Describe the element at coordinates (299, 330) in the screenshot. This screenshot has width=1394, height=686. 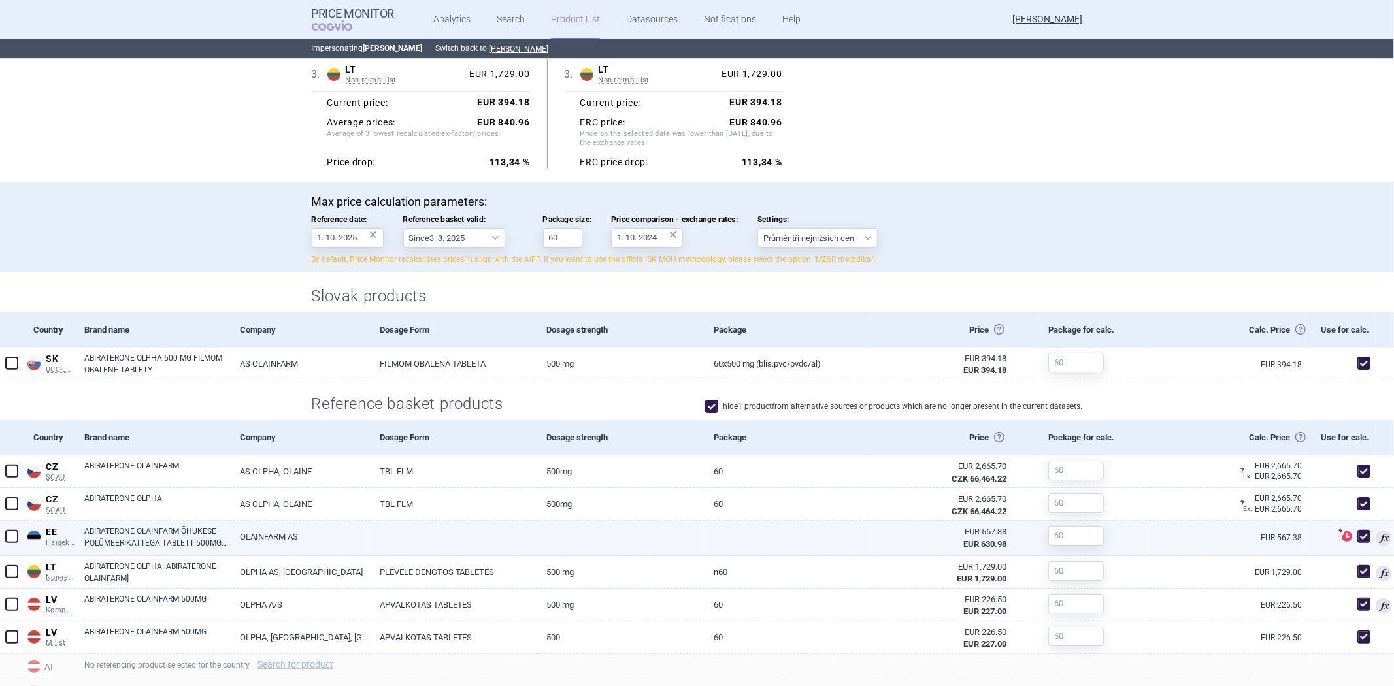
I see `div: Company` at that location.